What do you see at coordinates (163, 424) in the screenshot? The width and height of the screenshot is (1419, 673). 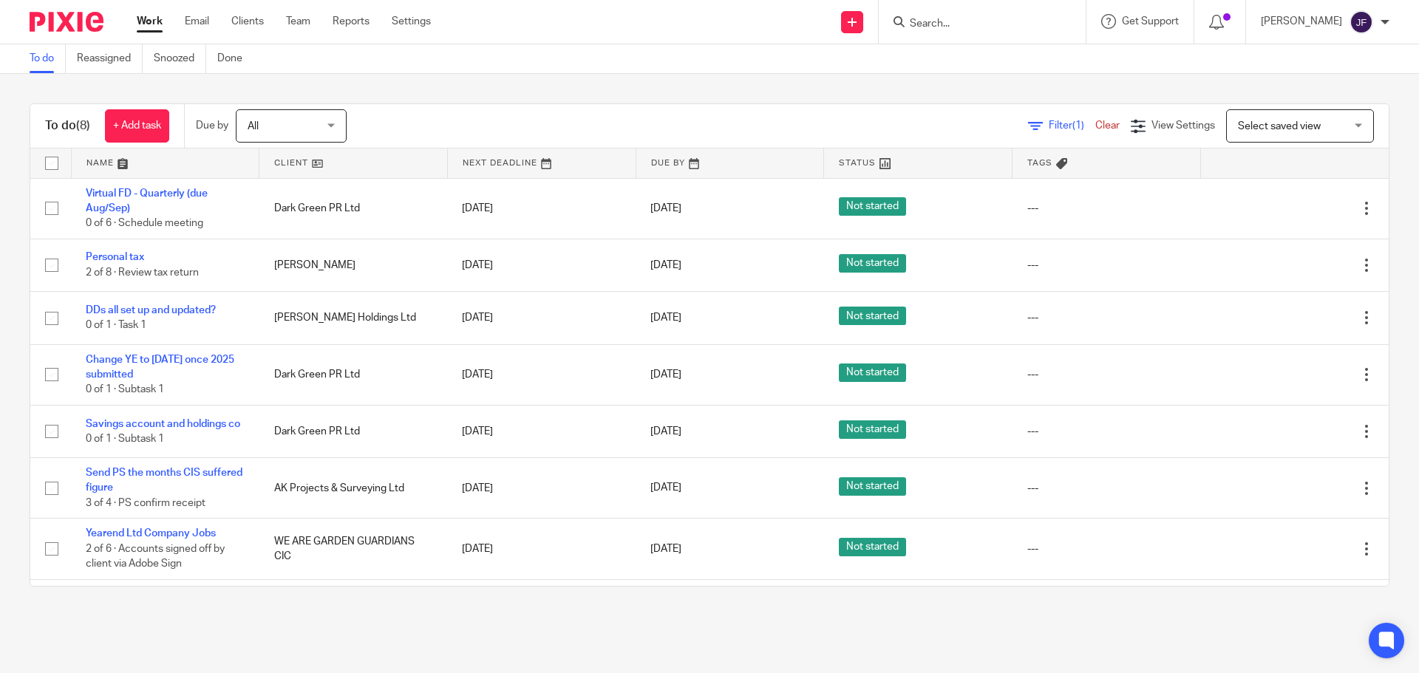 I see `a: Savings account and holdings co` at bounding box center [163, 424].